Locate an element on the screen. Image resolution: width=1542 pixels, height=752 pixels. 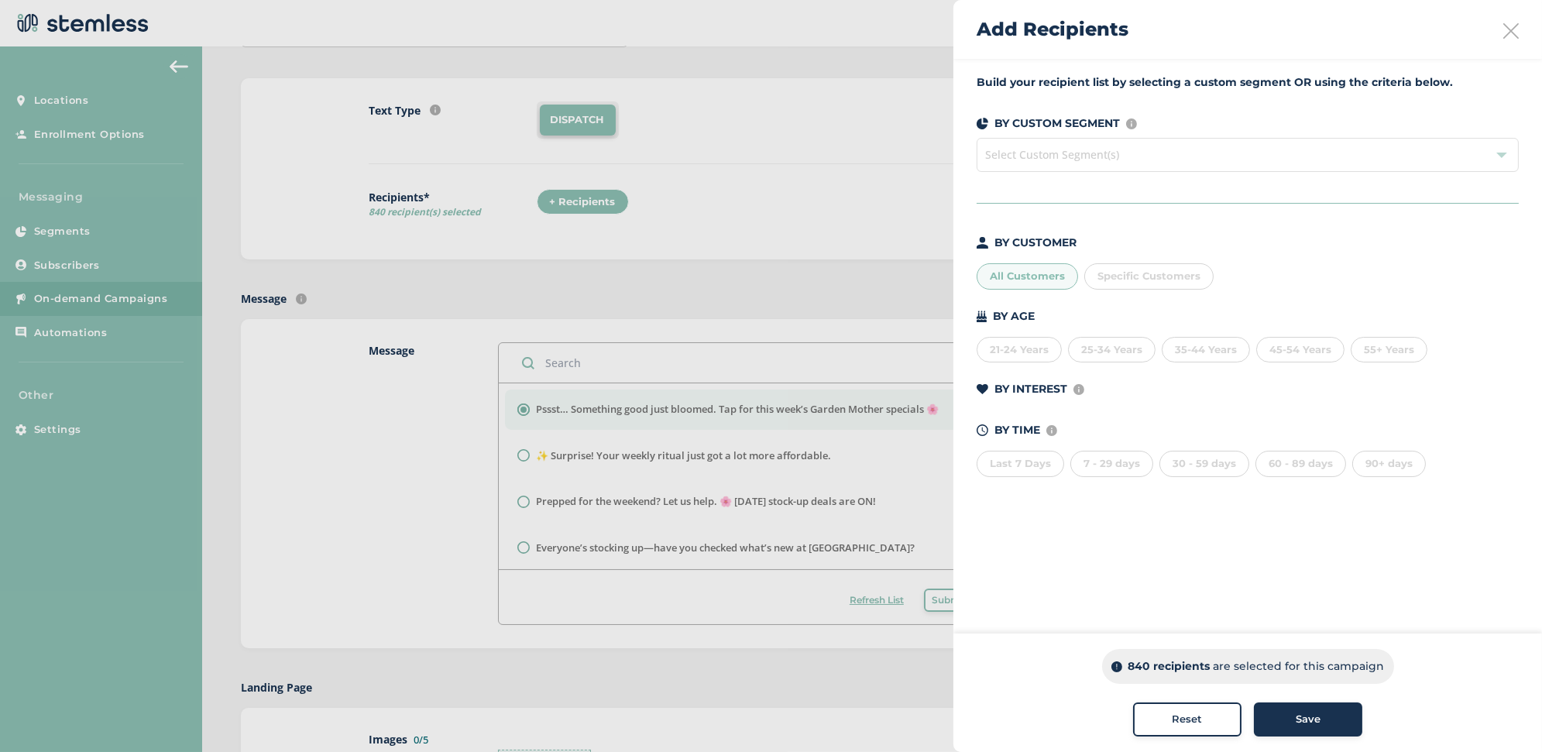
label: Build your recipient list by selecting a custom segment OR using the criteria below. is located at coordinates (1248, 82).